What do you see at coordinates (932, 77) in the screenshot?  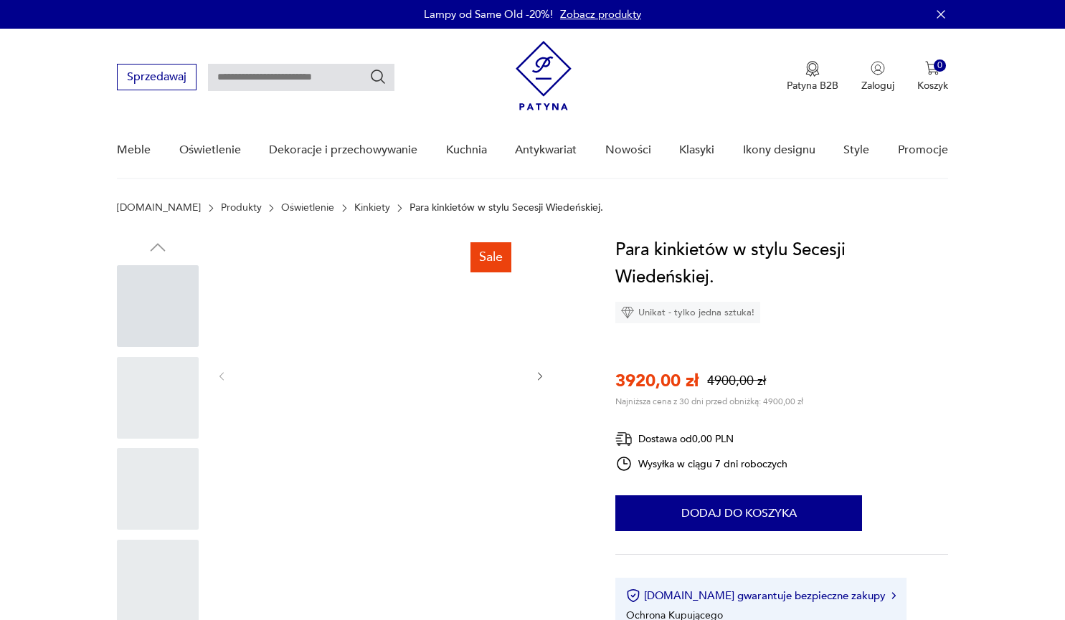 I see `button: 0Koszyk` at bounding box center [932, 77].